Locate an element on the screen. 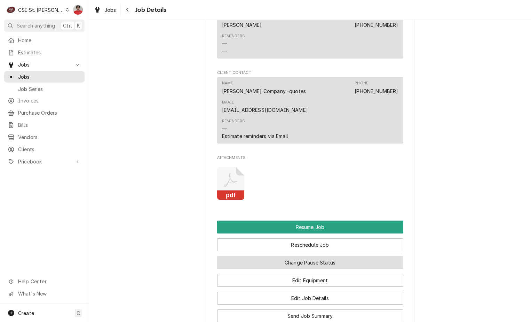 The width and height of the screenshot is (531, 322). span: Help Center is located at coordinates (49, 281).